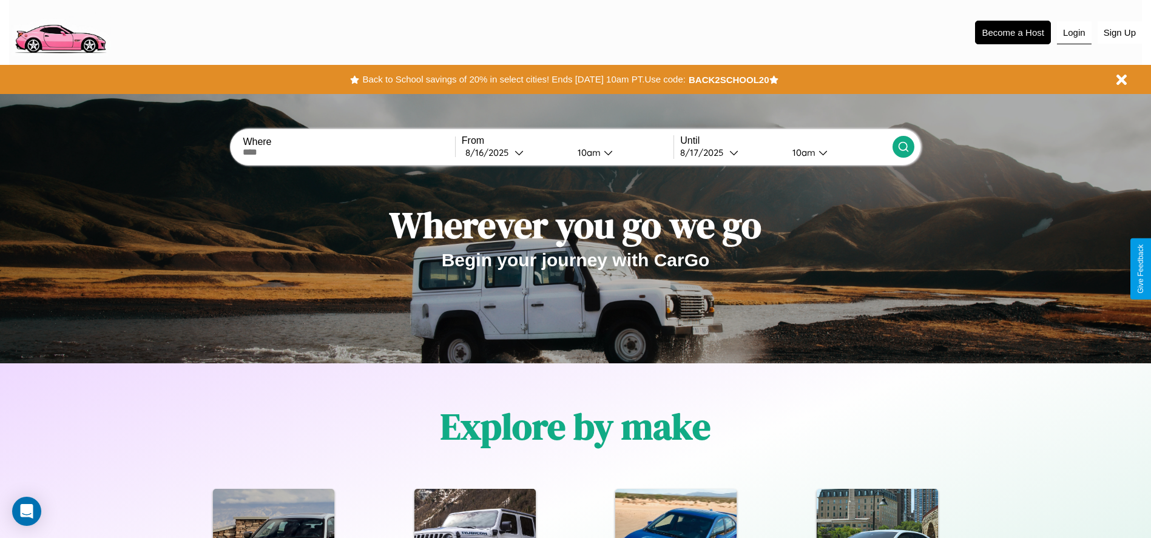 This screenshot has height=538, width=1151. Describe the element at coordinates (705, 152) in the screenshot. I see `div: 8 / 17 / 2025` at that location.